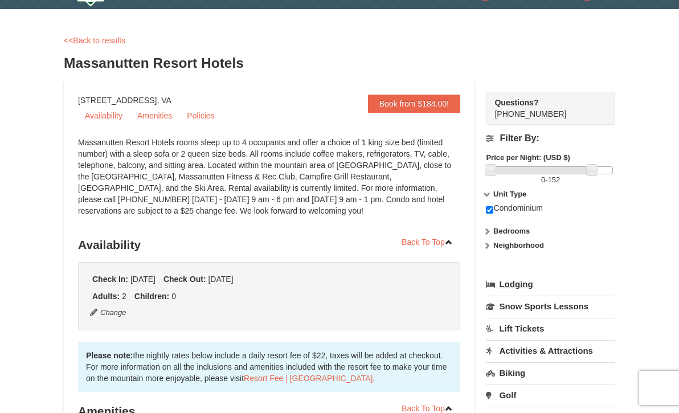 The image size is (679, 413). Describe the element at coordinates (184, 279) in the screenshot. I see `strong: Check Out:` at that location.